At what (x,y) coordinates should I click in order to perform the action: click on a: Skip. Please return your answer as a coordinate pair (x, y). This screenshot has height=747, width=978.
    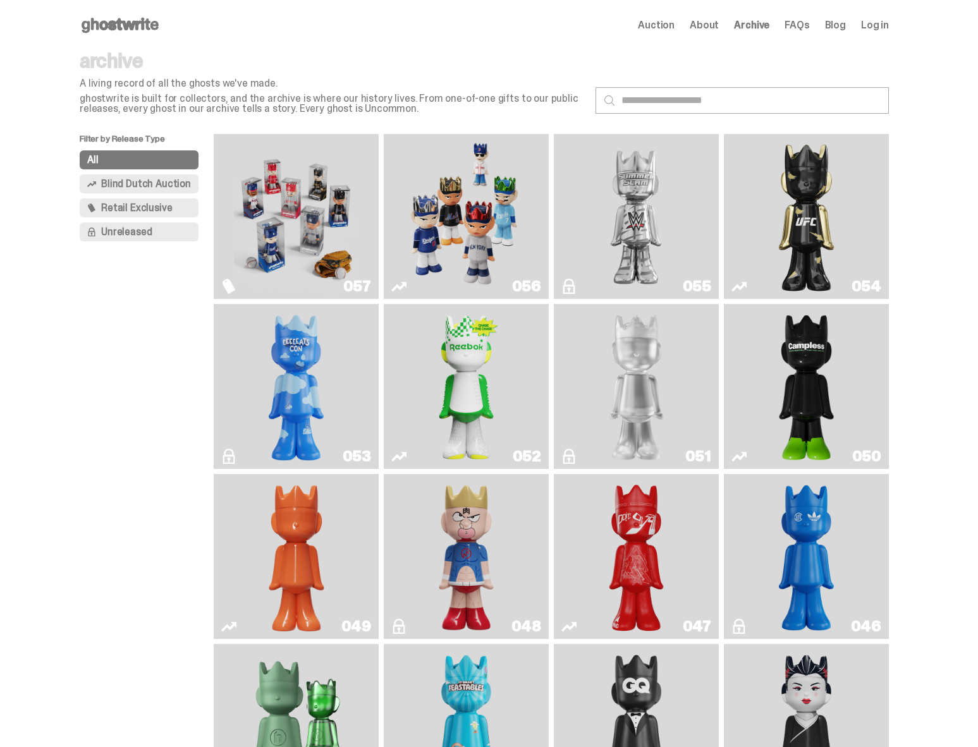
    Looking at the image, I should click on (636, 556).